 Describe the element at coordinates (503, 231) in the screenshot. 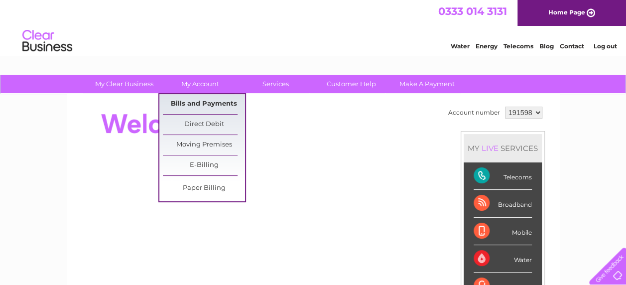

I see `div: Mobile` at that location.